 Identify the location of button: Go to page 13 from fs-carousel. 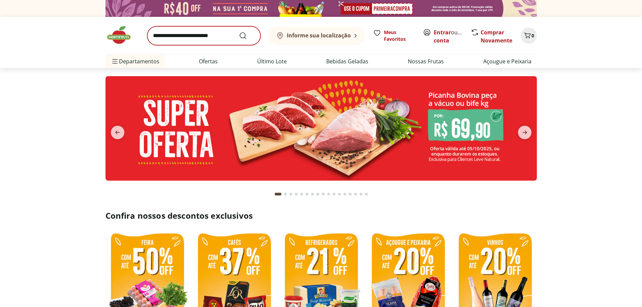
(345, 194).